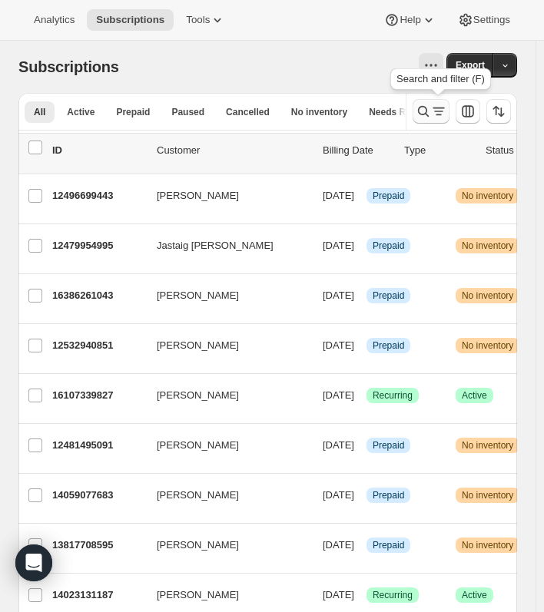  What do you see at coordinates (98, 246) in the screenshot?
I see `p: 12479954995` at bounding box center [98, 246].